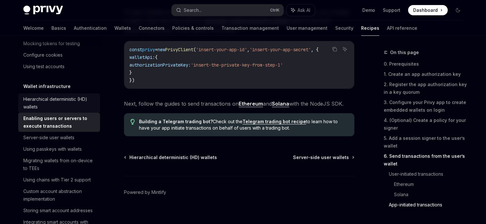  What do you see at coordinates (161, 50) in the screenshot?
I see `span: new` at bounding box center [161, 50].